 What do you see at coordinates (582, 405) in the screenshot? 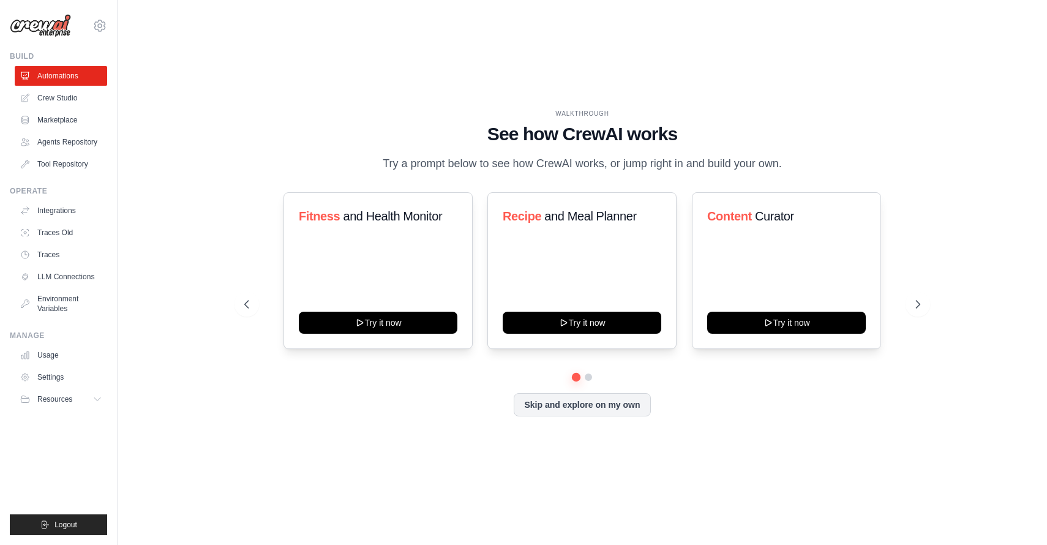
I see `button: Skip and explore on my own` at bounding box center [582, 405].